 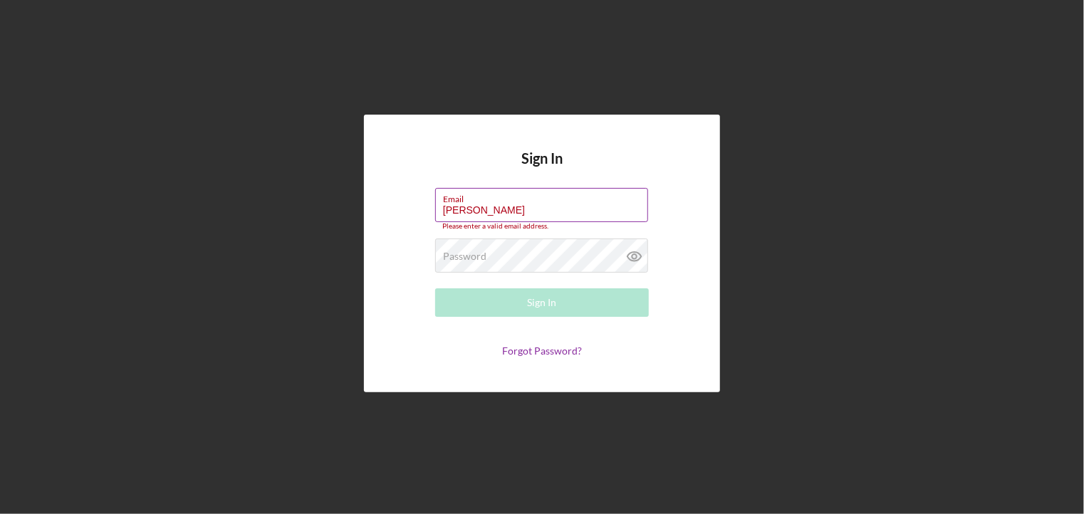 I want to click on div: Sign In, so click(x=542, y=303).